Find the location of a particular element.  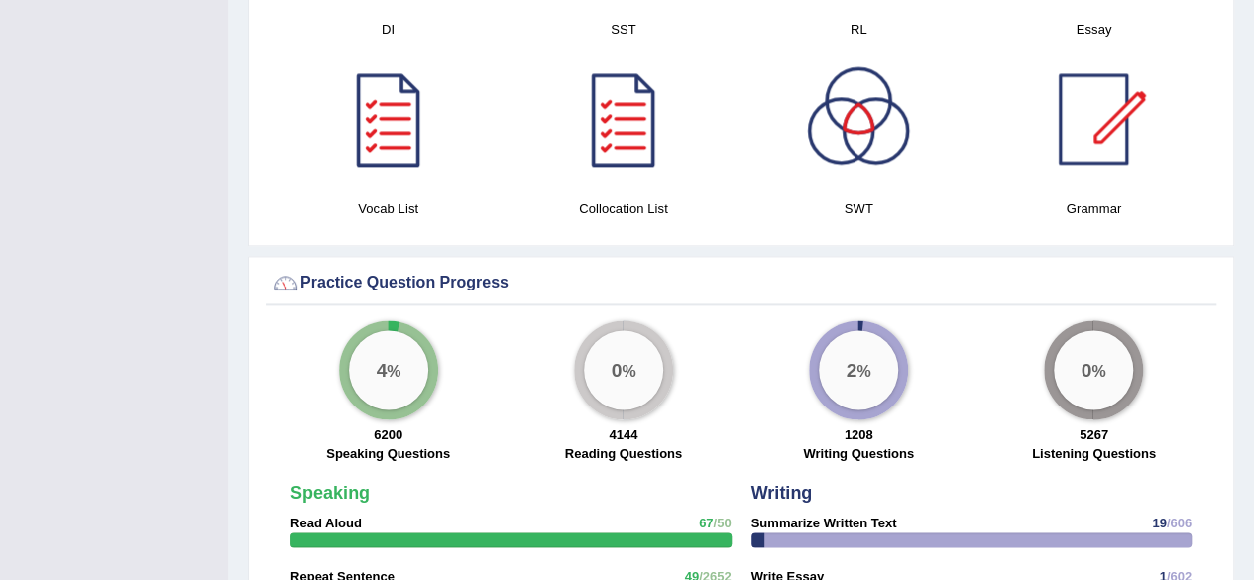

strong: 1208 is located at coordinates (859, 434).